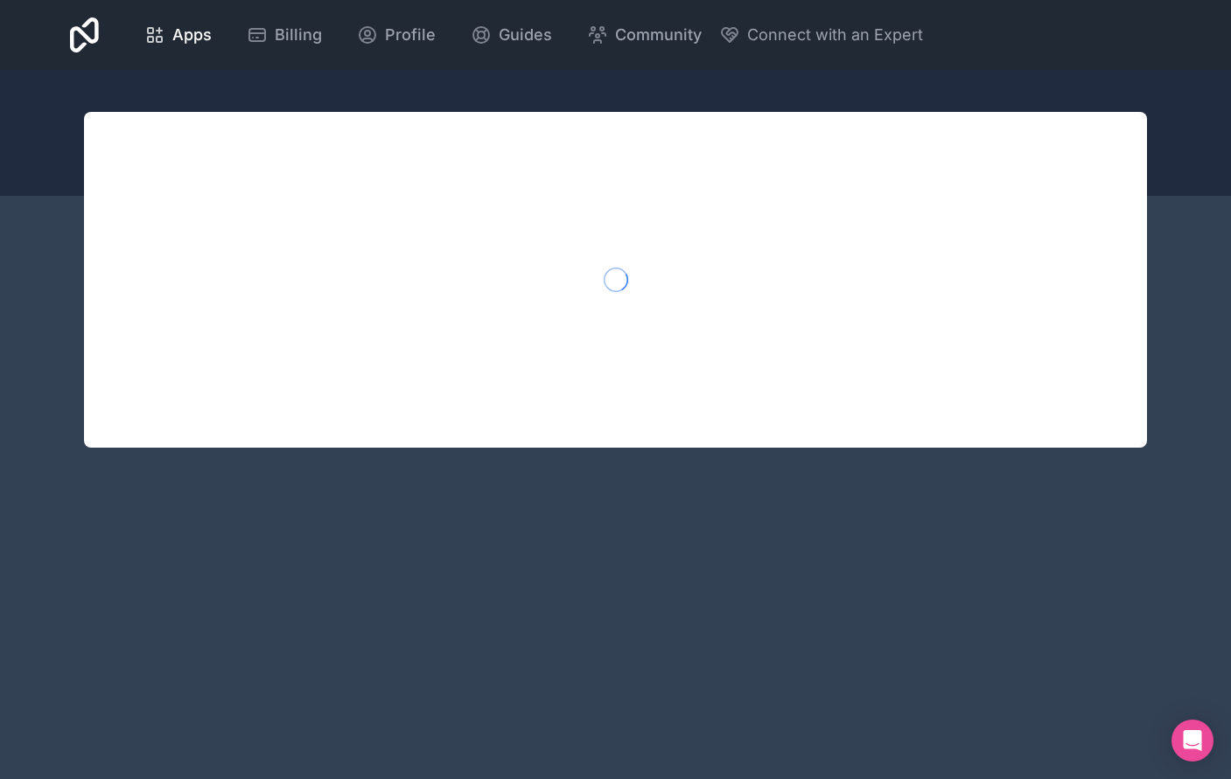  What do you see at coordinates (284, 35) in the screenshot?
I see `a: Billing` at bounding box center [284, 35].